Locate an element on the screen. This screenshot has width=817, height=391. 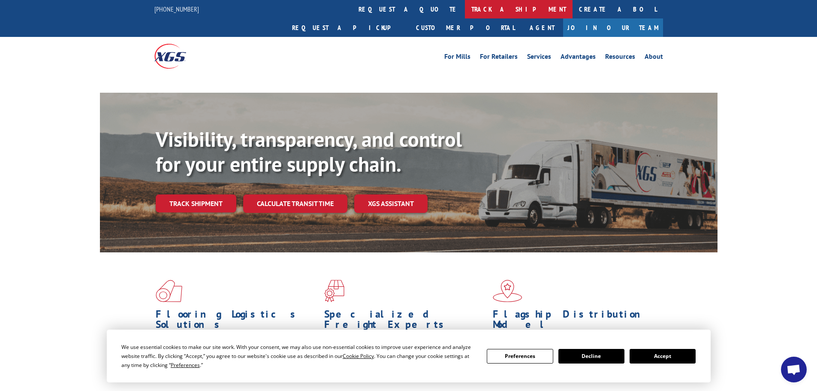
a: Services is located at coordinates (539, 58).